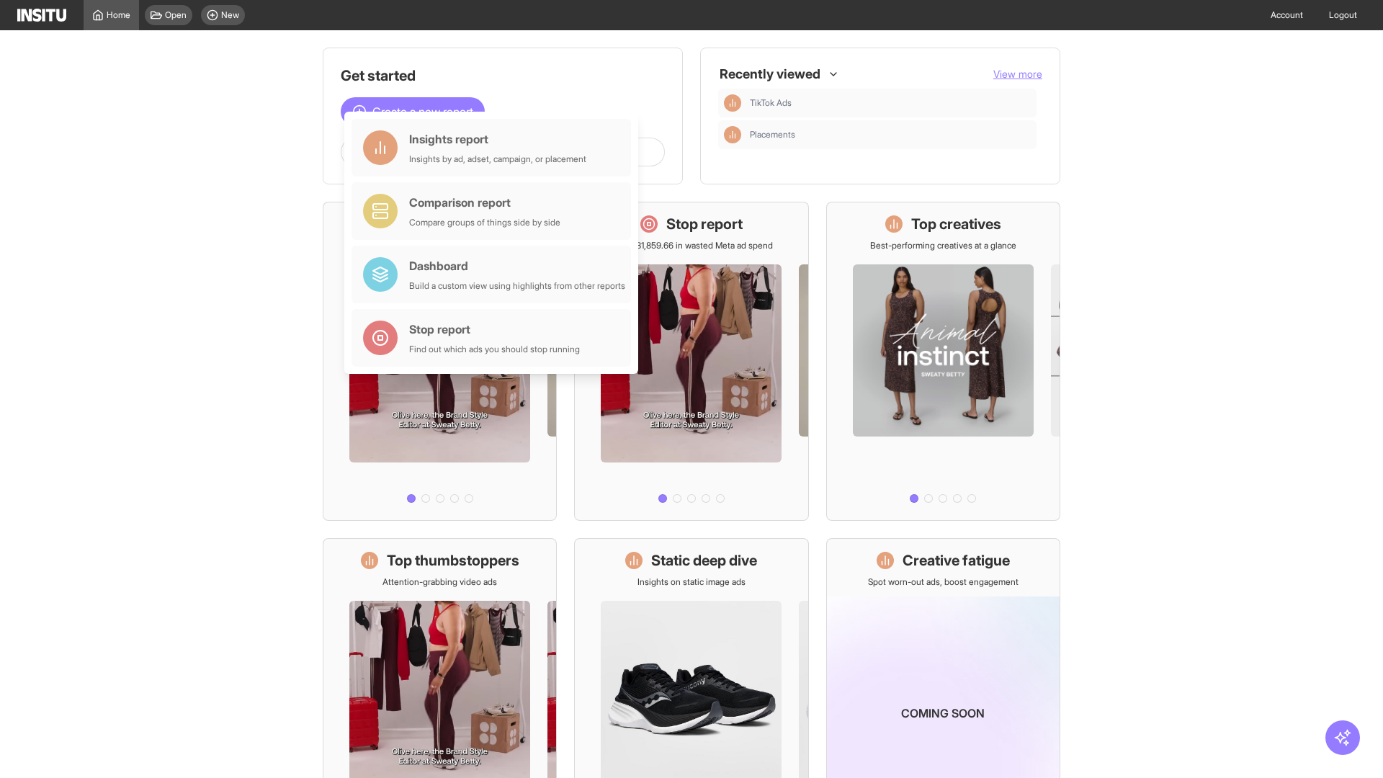 The height and width of the screenshot is (778, 1383). Describe the element at coordinates (704, 560) in the screenshot. I see `h1: Static deep dive` at that location.